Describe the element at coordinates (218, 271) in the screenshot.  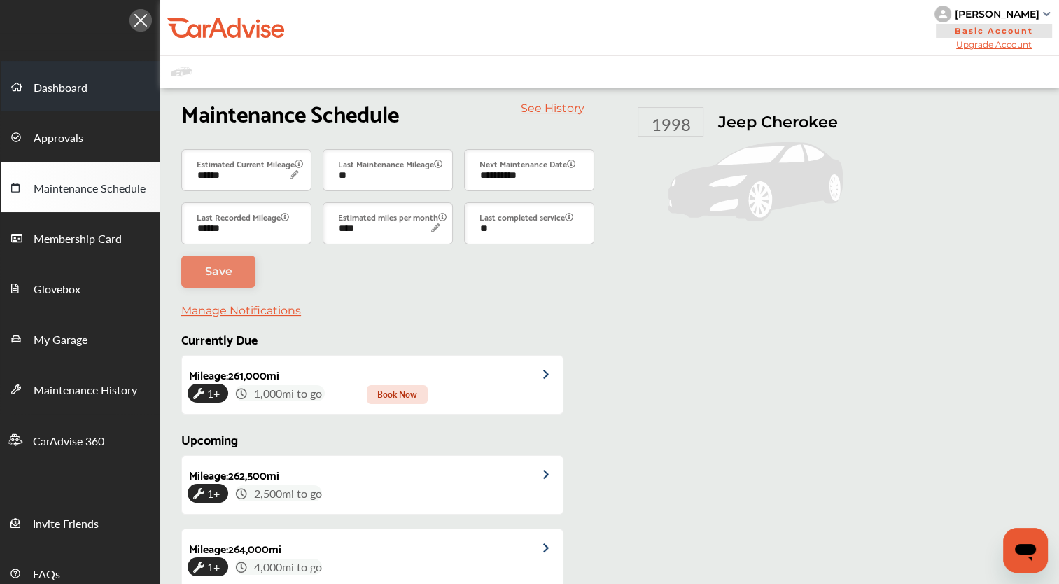
I see `a: Save` at that location.